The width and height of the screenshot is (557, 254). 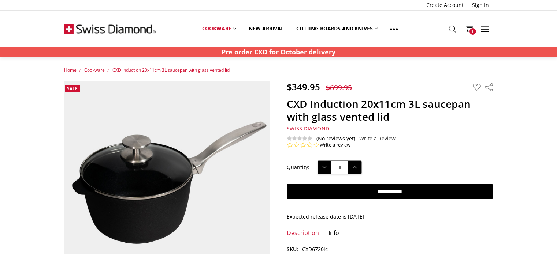 I want to click on a: Info, so click(x=333, y=233).